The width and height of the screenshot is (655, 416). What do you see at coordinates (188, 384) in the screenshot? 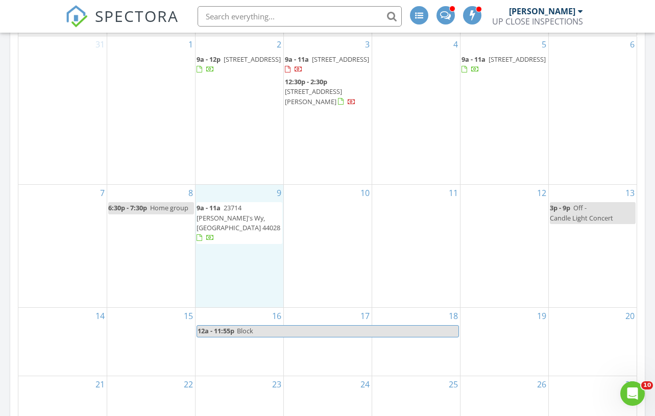
I see `a: Go to September 22, 2025` at bounding box center [188, 384].